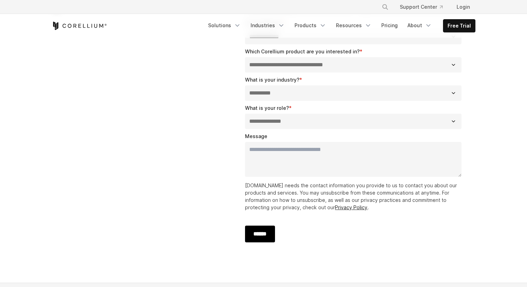 The width and height of the screenshot is (527, 287). What do you see at coordinates (302, 51) in the screenshot?
I see `span: Which Corellium product are you interested in?` at bounding box center [302, 51].